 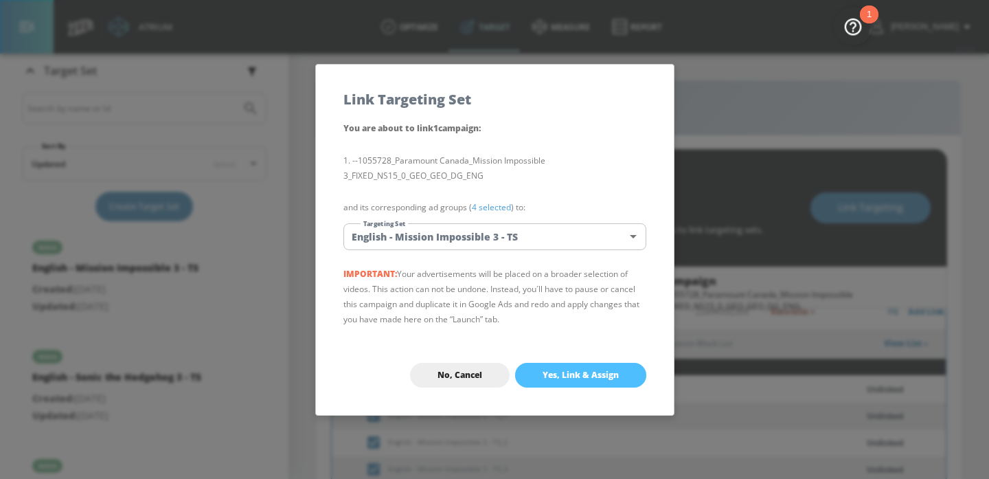 I want to click on div: 1, so click(x=869, y=23).